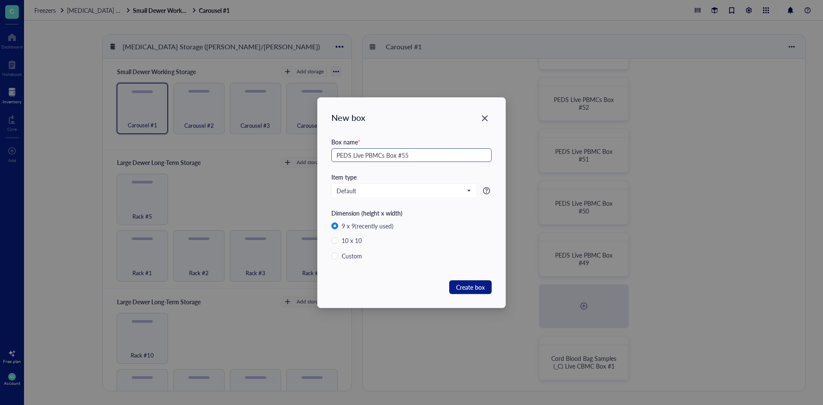  Describe the element at coordinates (411, 117) in the screenshot. I see `div: New box` at that location.